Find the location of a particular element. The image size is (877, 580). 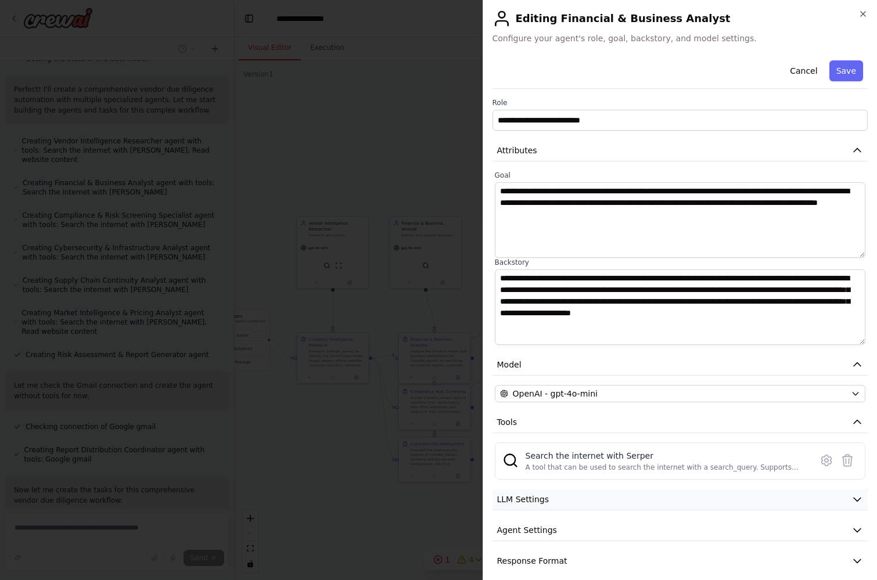

button: Tools is located at coordinates (680, 422).